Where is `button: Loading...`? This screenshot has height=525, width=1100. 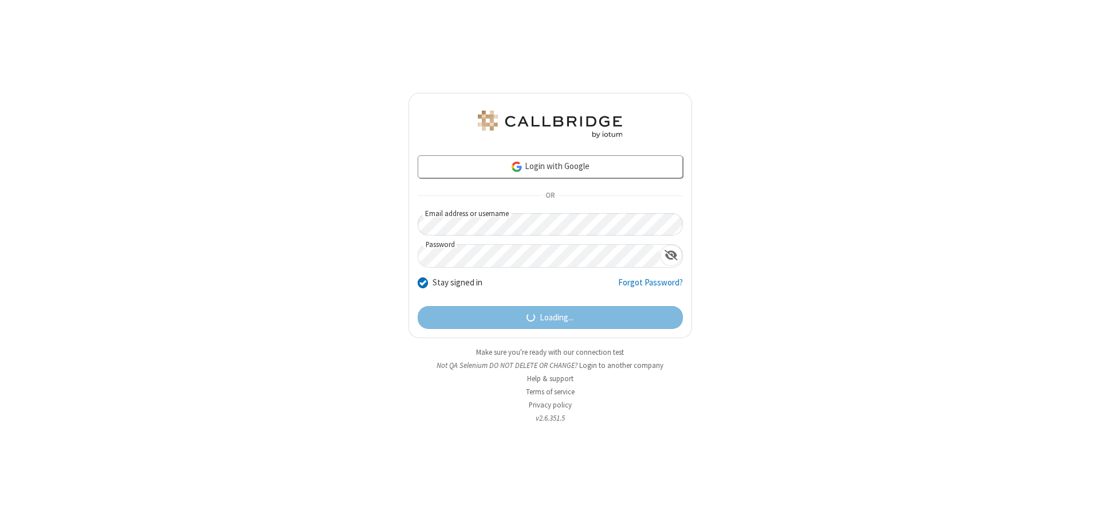
button: Loading... is located at coordinates (550, 317).